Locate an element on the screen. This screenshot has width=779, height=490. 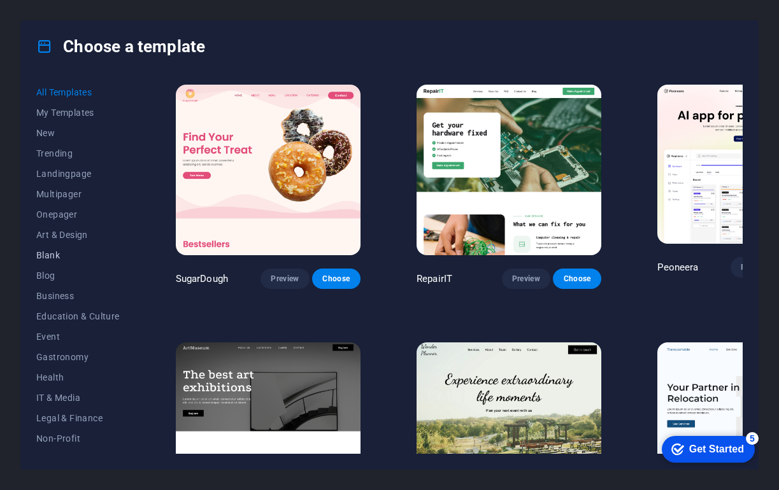
button: Onepager is located at coordinates (78, 215).